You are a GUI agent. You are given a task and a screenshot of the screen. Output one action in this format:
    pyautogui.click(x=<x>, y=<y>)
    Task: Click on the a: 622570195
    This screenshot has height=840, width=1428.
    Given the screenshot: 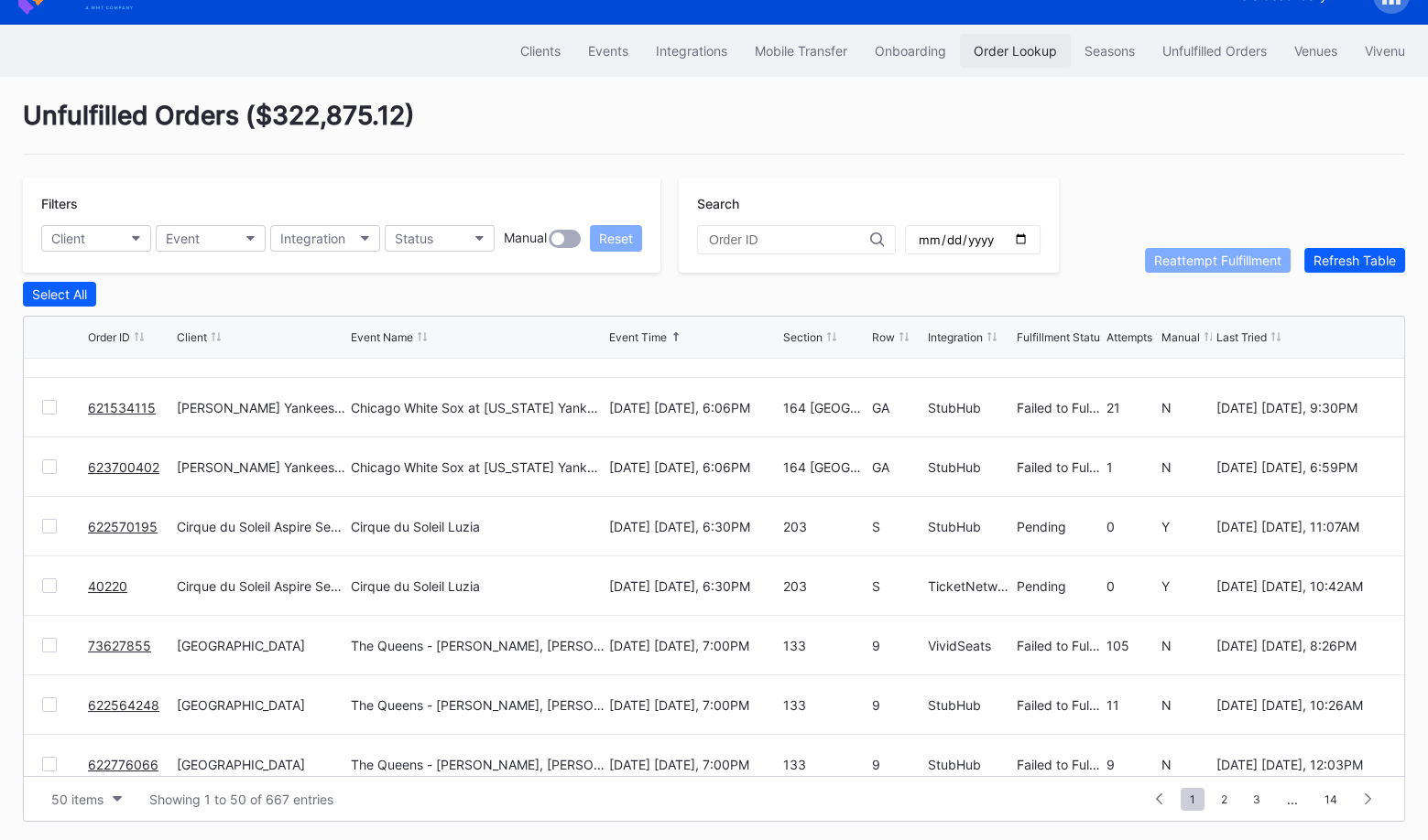 What is the action you would take?
    pyautogui.click(x=123, y=526)
    